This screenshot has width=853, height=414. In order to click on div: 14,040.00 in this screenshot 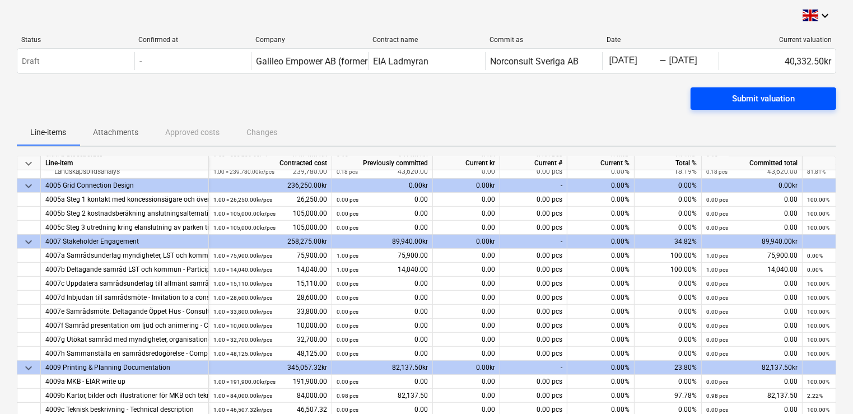, I will do `click(382, 269)`.